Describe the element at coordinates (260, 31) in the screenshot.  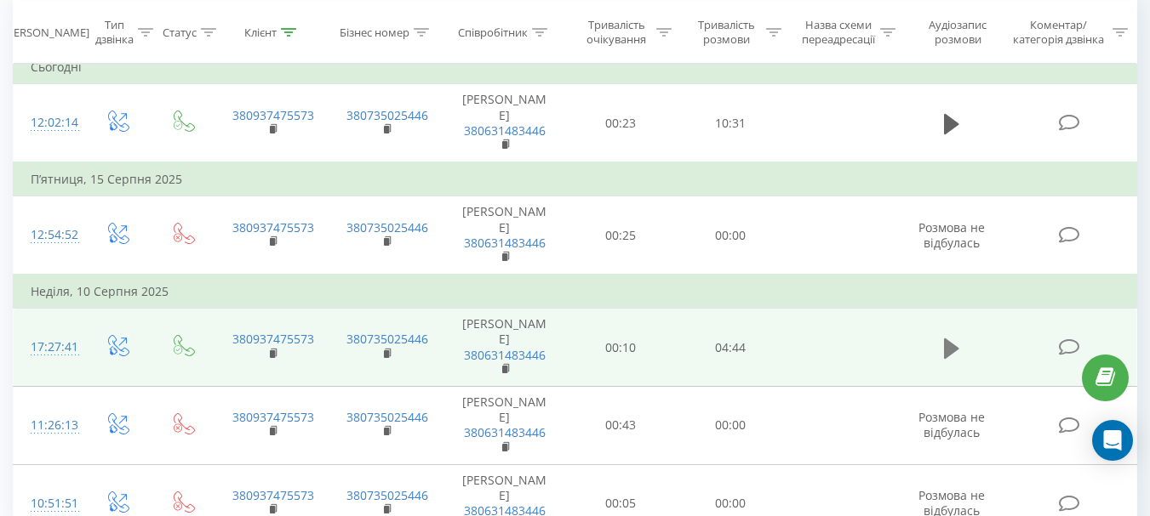
I see `div: Клієнт` at that location.